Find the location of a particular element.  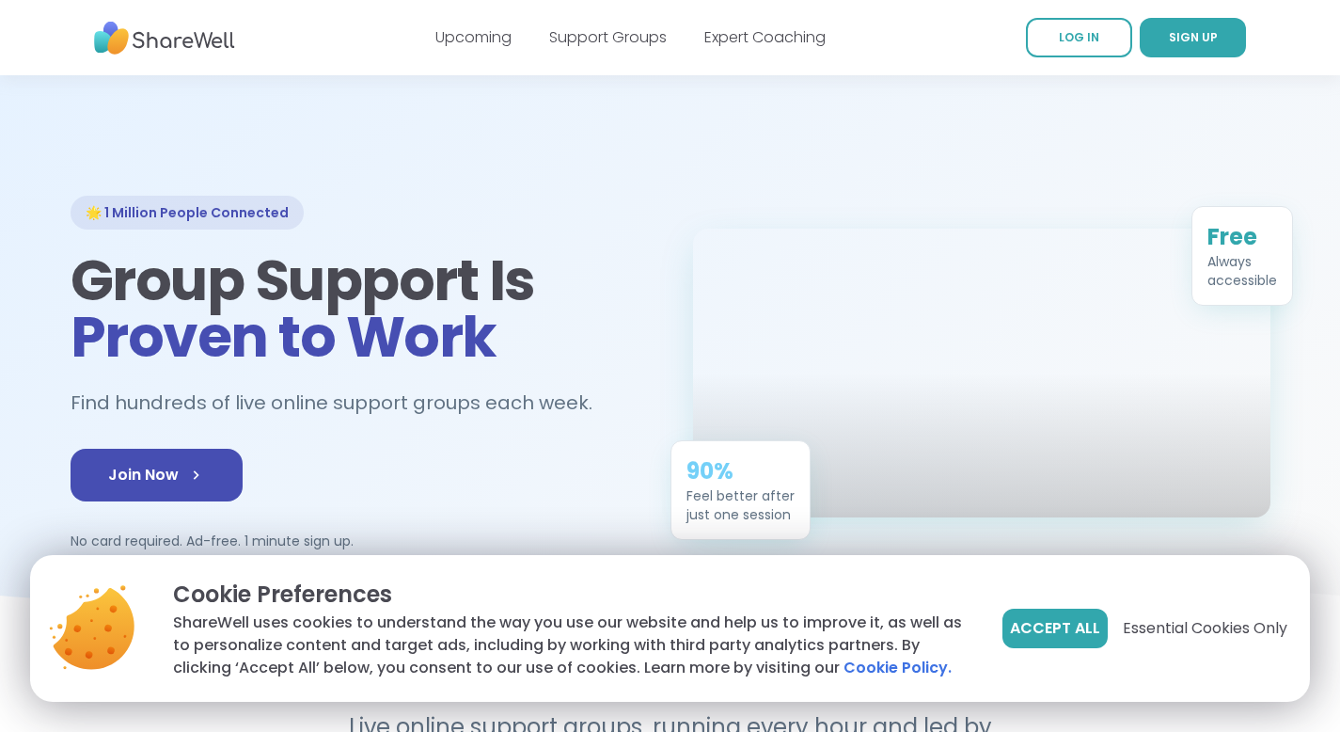

div: Feel better after just one session is located at coordinates (740, 503).